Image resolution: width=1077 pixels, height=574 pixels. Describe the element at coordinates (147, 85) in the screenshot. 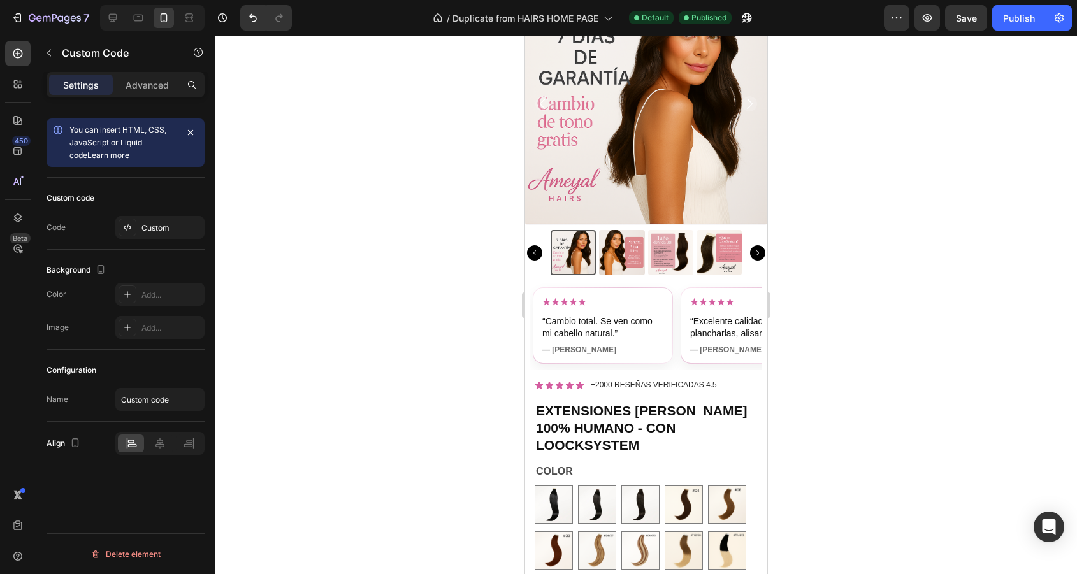

I see `p: Advanced` at that location.